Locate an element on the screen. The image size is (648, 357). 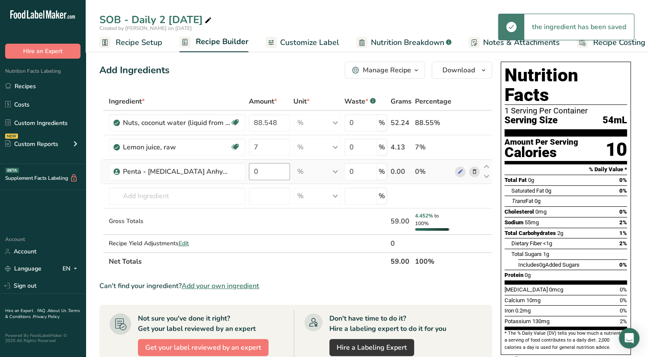
div: 7% is located at coordinates (433, 147).